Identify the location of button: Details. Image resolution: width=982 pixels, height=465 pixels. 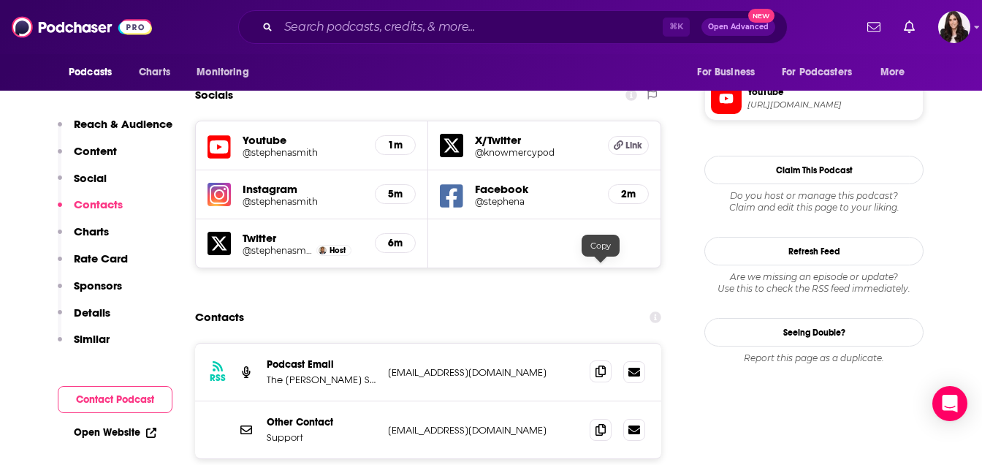
(84, 318).